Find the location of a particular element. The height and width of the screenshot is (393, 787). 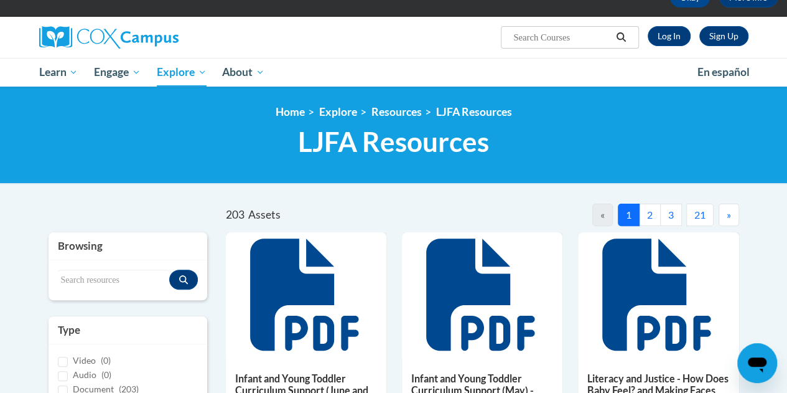

a: Home is located at coordinates (290, 111).